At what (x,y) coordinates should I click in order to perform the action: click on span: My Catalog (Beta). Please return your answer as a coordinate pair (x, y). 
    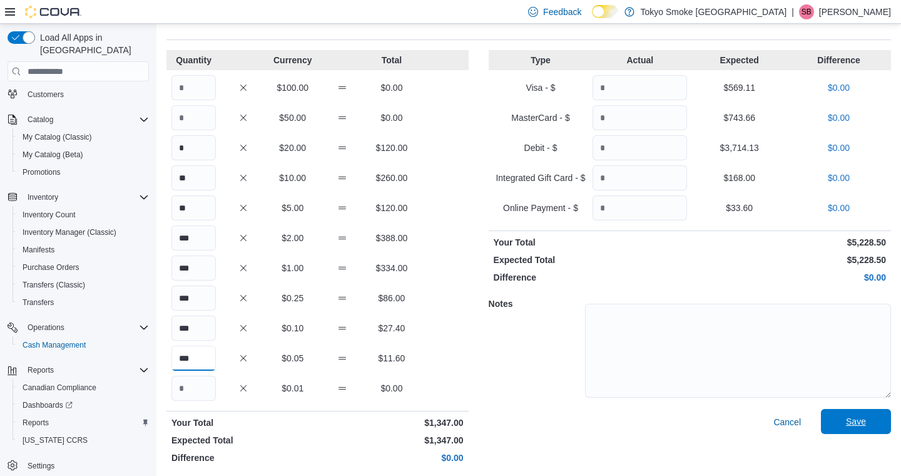
    Looking at the image, I should click on (83, 155).